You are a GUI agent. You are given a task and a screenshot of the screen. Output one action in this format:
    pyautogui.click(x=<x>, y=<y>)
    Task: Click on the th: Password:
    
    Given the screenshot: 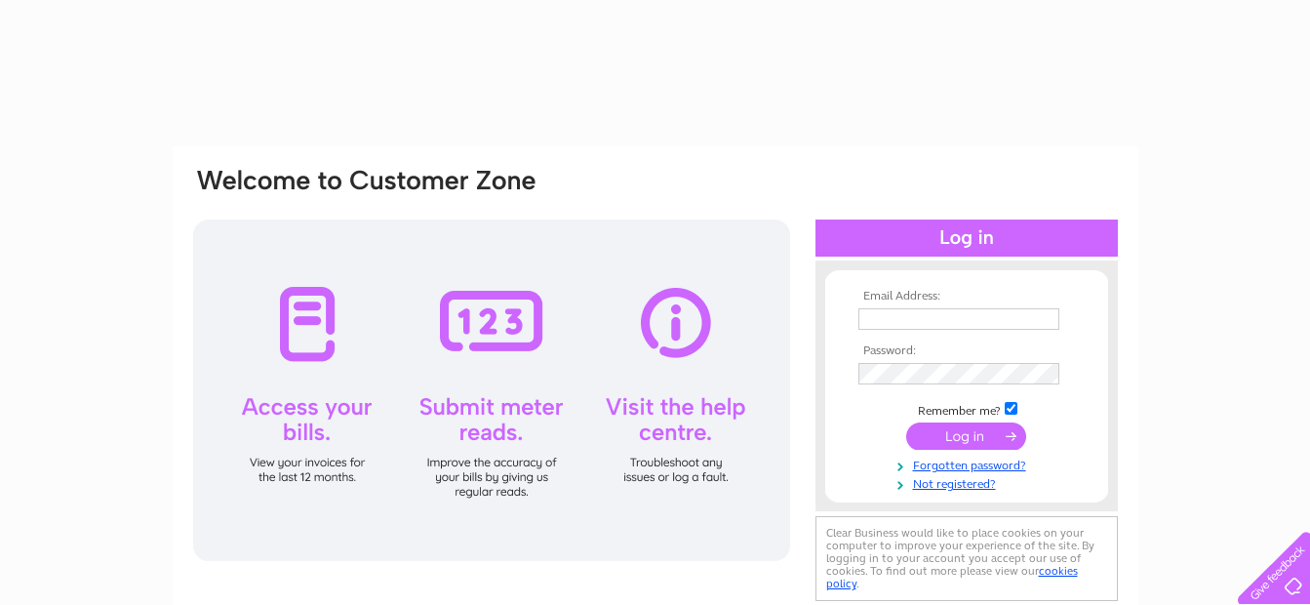 What is the action you would take?
    pyautogui.click(x=967, y=351)
    